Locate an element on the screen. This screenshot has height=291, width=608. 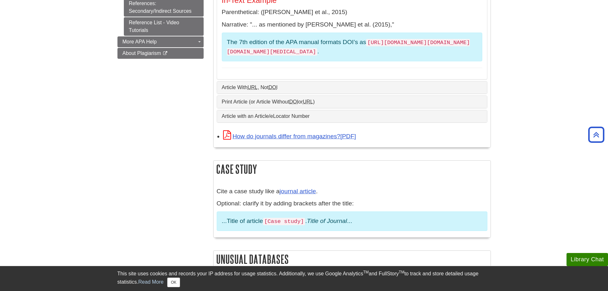
a: Reference List - Video Tutorials is located at coordinates (164, 26).